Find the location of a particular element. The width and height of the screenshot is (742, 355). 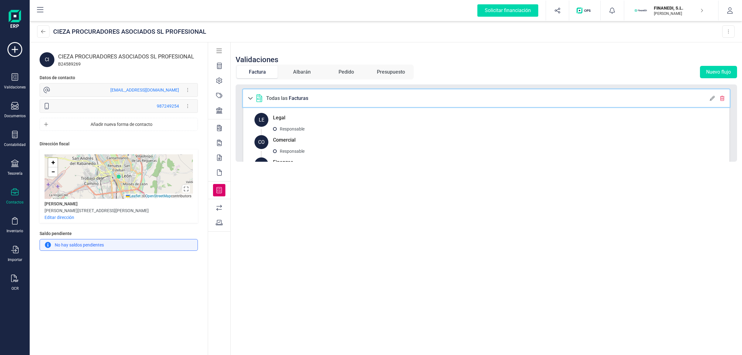

img: Logo Finanedi is located at coordinates (15, 20).